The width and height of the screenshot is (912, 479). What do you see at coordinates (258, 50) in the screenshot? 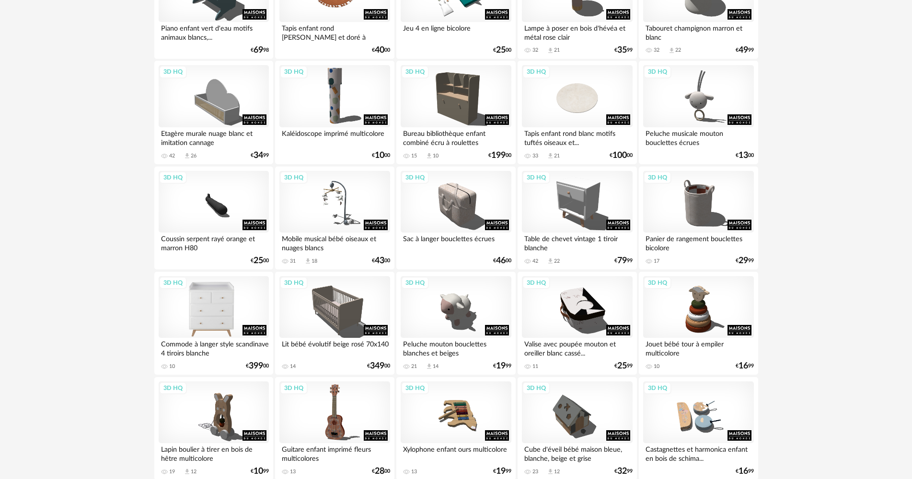
I see `span: 69` at bounding box center [258, 50].